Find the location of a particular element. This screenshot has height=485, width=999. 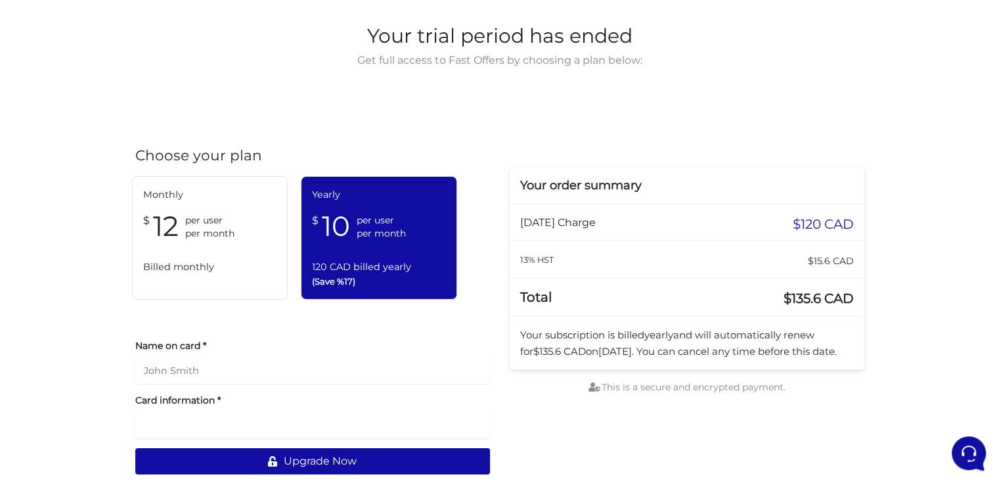

p: You: I guess you're gone? is located at coordinates (129, 117).